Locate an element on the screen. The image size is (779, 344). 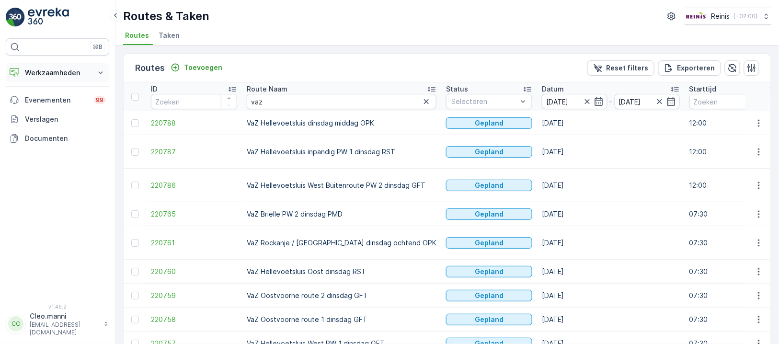
p: Routes is located at coordinates (150, 68).